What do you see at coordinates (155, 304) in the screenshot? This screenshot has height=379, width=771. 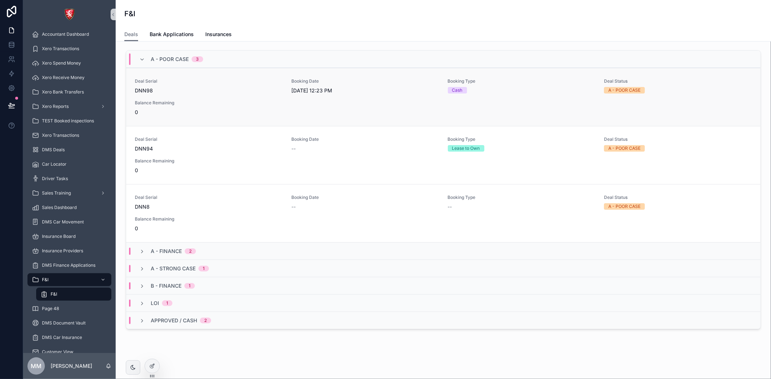 I see `span: LOI` at bounding box center [155, 304].